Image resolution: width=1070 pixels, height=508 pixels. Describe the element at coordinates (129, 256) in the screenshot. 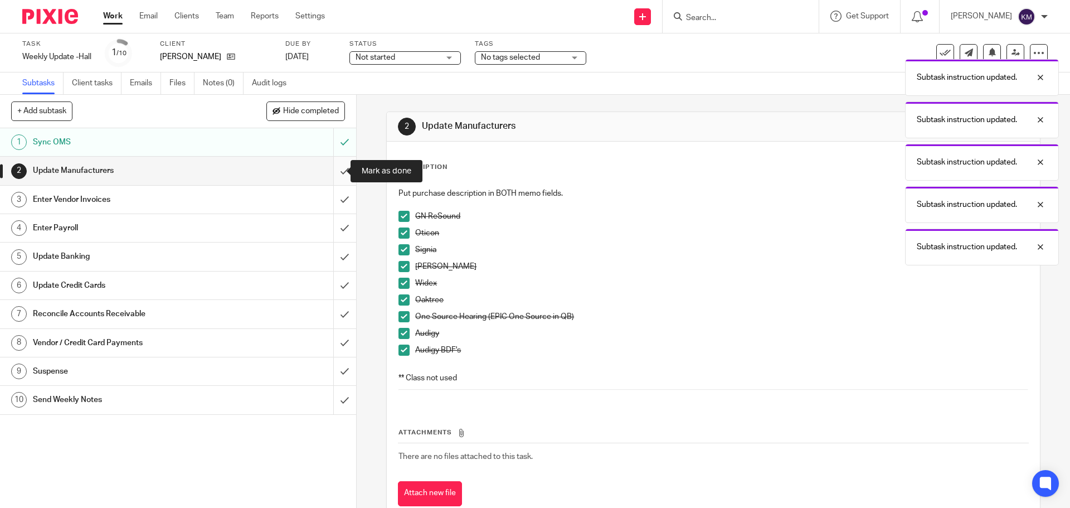

I see `h1: Update Banking` at that location.